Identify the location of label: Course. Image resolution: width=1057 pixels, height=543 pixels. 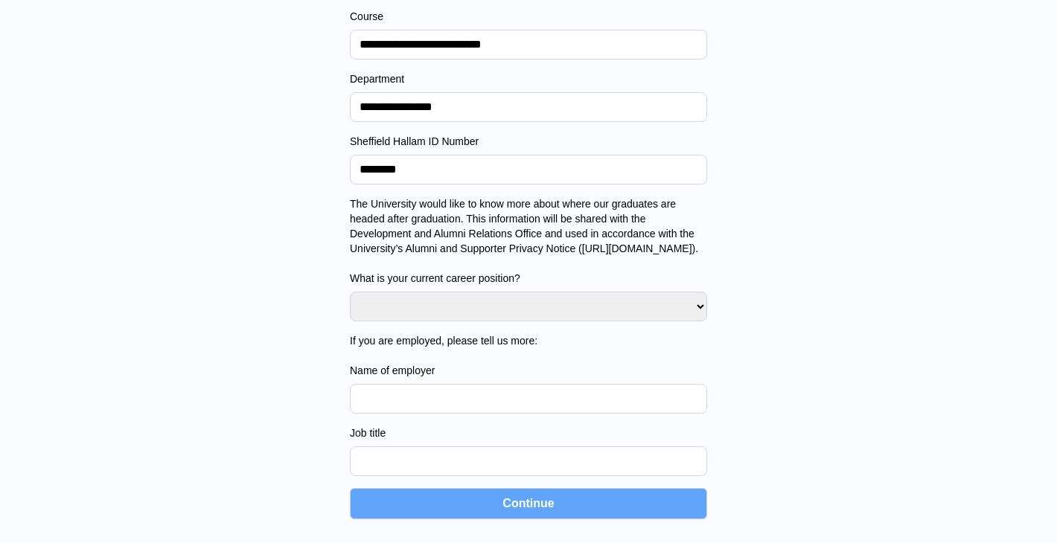
(528, 16).